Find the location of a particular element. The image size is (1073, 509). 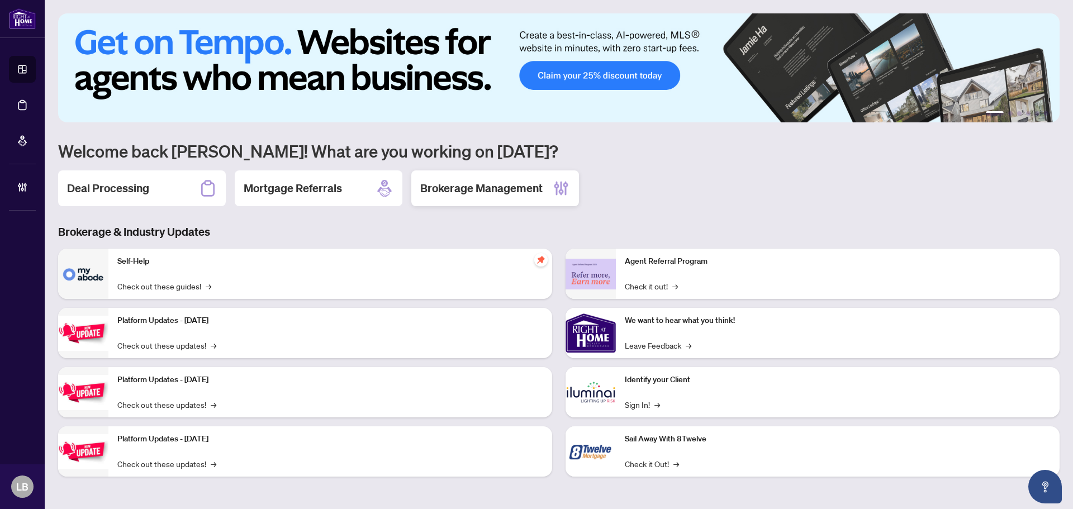

img: logo is located at coordinates (22, 18).